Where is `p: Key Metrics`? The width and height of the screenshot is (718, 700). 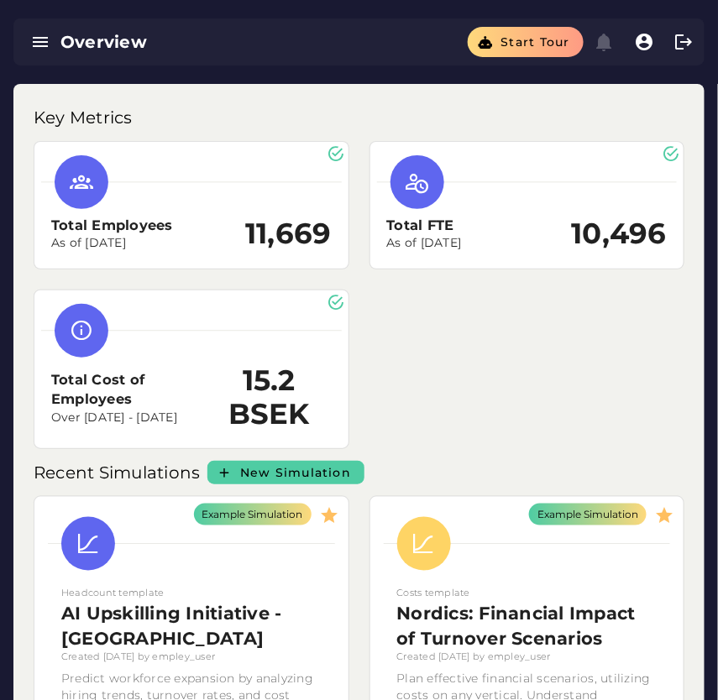
p: Key Metrics is located at coordinates (85, 118).